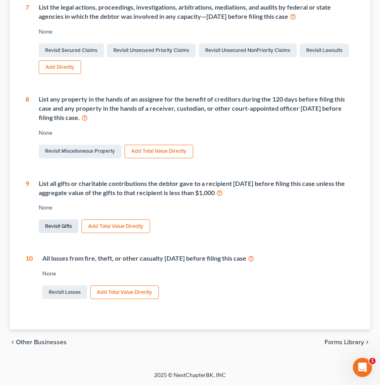 This screenshot has height=385, width=380. What do you see at coordinates (71, 50) in the screenshot?
I see `a: Revisit Secured Claims` at bounding box center [71, 50].